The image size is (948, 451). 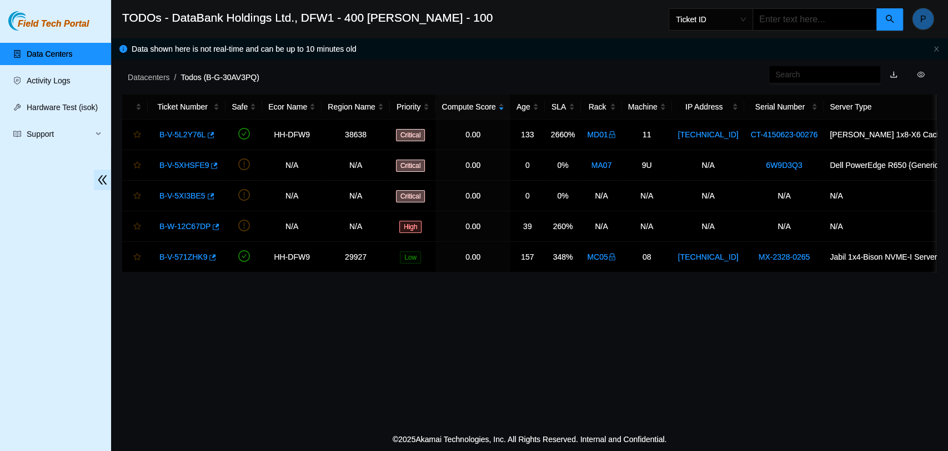 What do you see at coordinates (59, 134) in the screenshot?
I see `span: Support` at bounding box center [59, 134].